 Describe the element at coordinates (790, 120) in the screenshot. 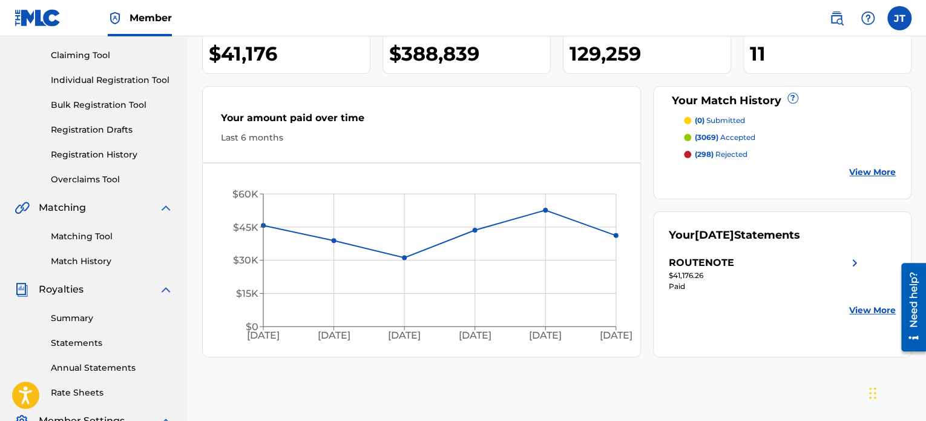

I see `a: (0) submitted` at that location.